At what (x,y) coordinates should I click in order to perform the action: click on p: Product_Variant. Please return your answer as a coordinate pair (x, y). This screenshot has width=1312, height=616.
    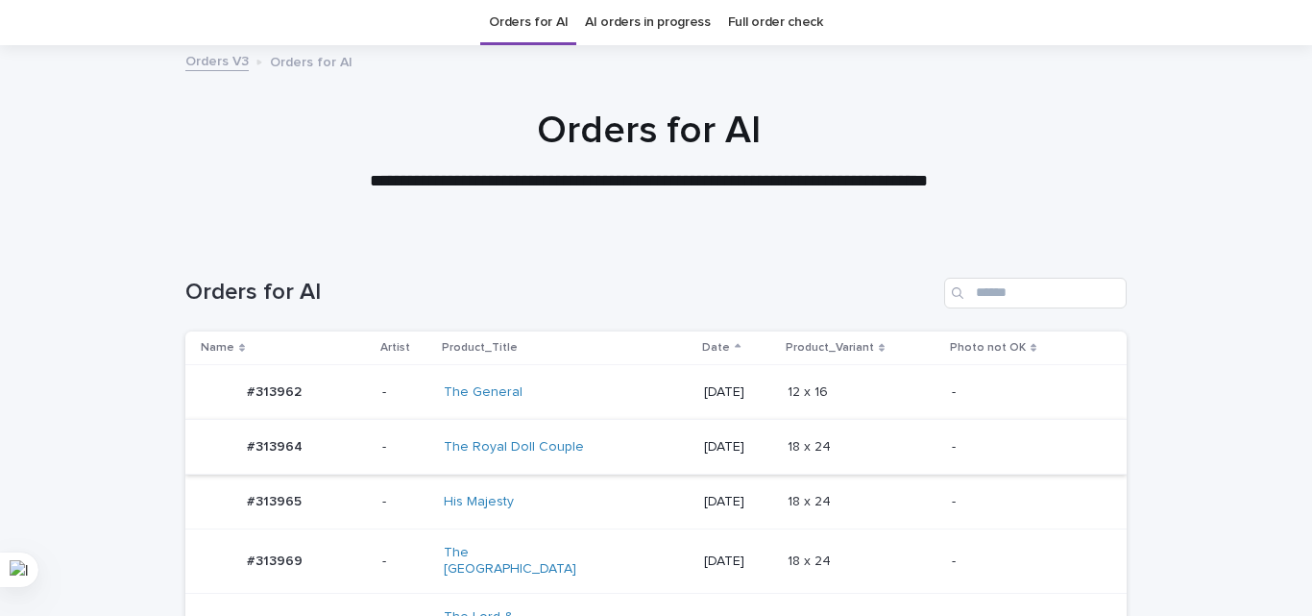
    Looking at the image, I should click on (830, 348).